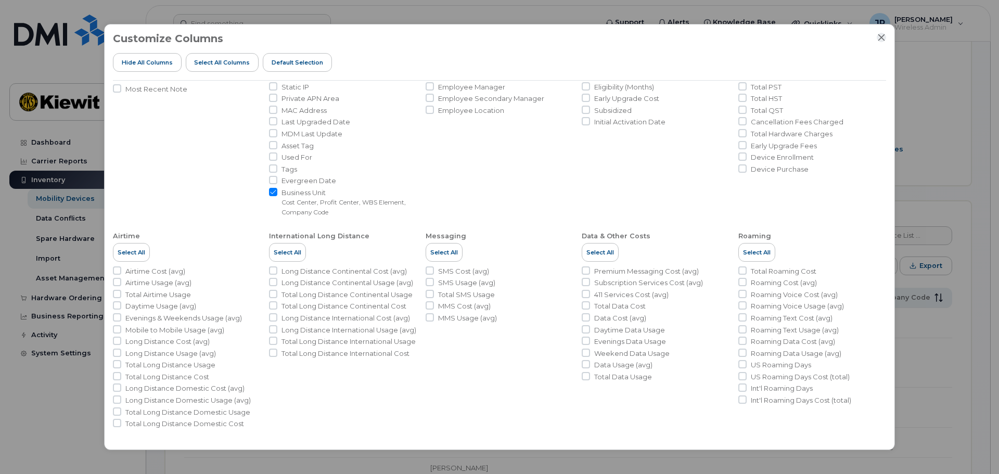 The width and height of the screenshot is (999, 474). I want to click on span: Most Recent Note, so click(156, 89).